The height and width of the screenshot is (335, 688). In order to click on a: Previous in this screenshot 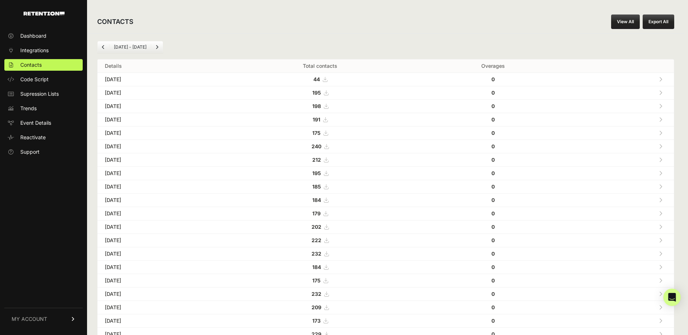, I will do `click(103, 47)`.